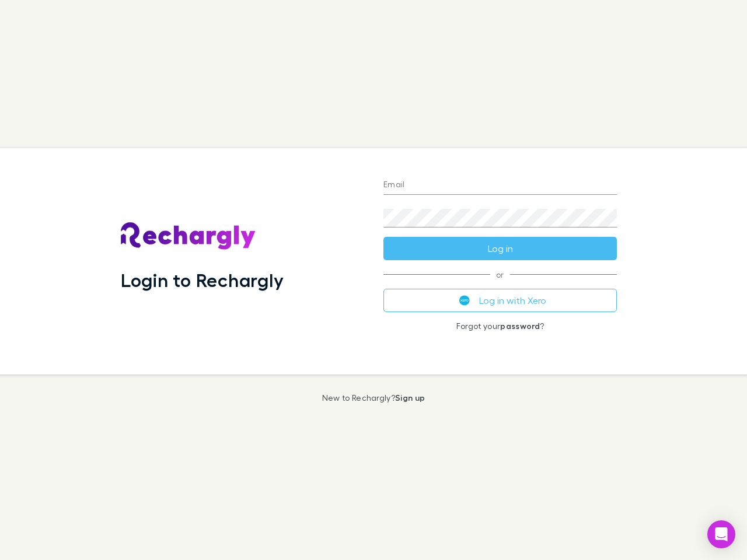  I want to click on a: password, so click(520, 326).